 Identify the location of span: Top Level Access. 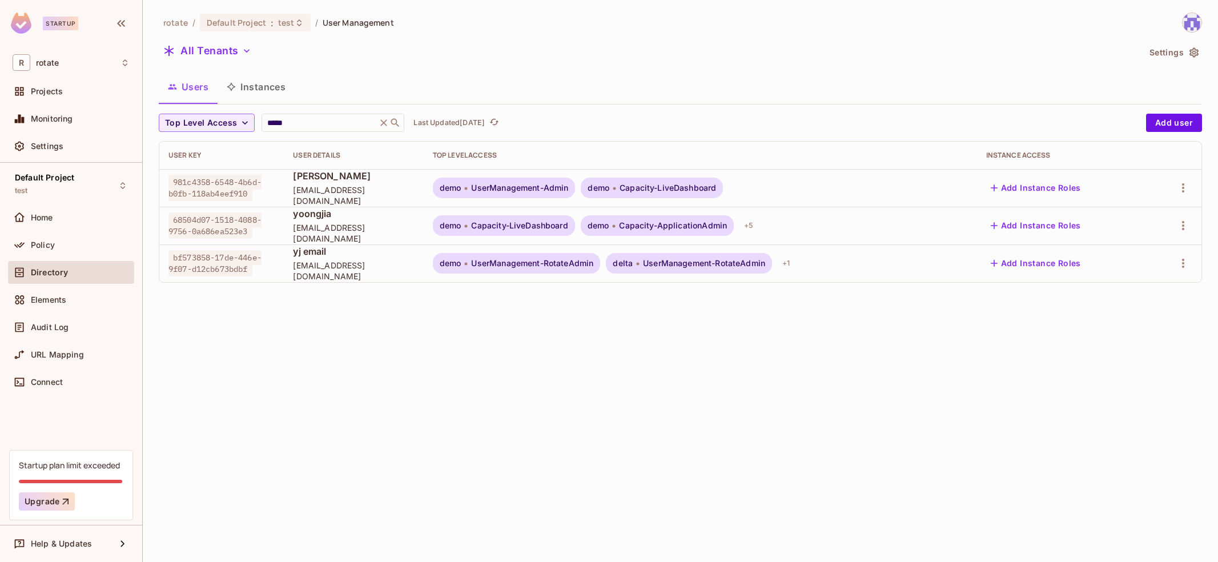
(201, 123).